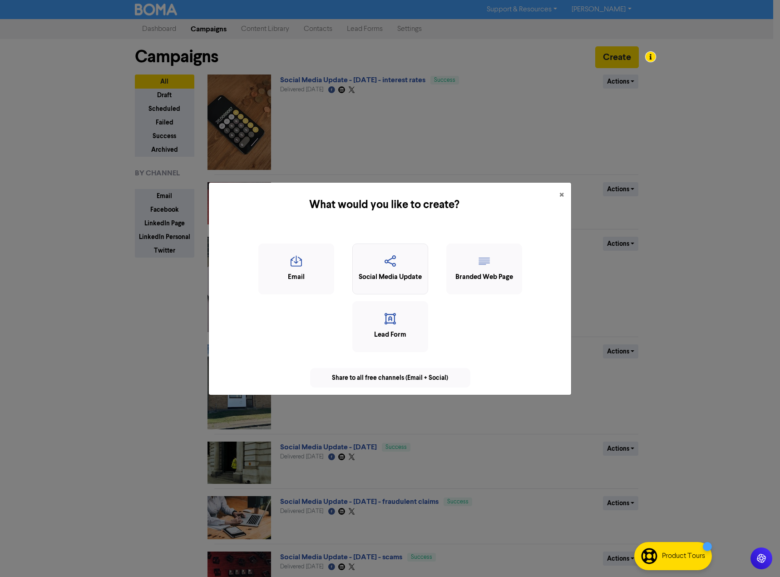  What do you see at coordinates (562, 195) in the screenshot?
I see `button: Close` at bounding box center [562, 195].